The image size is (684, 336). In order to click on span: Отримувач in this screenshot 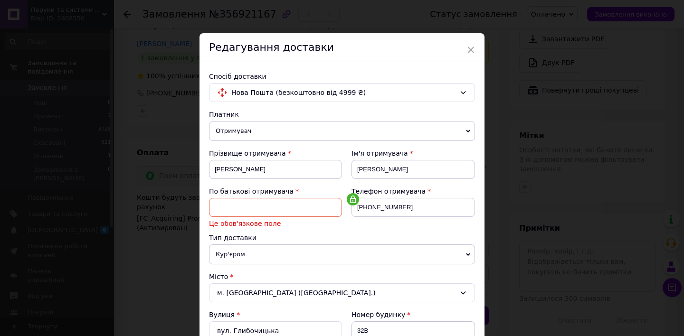, I will do `click(342, 131)`.